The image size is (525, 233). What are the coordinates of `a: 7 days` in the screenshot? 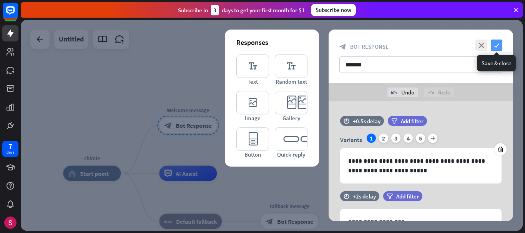 It's located at (10, 149).